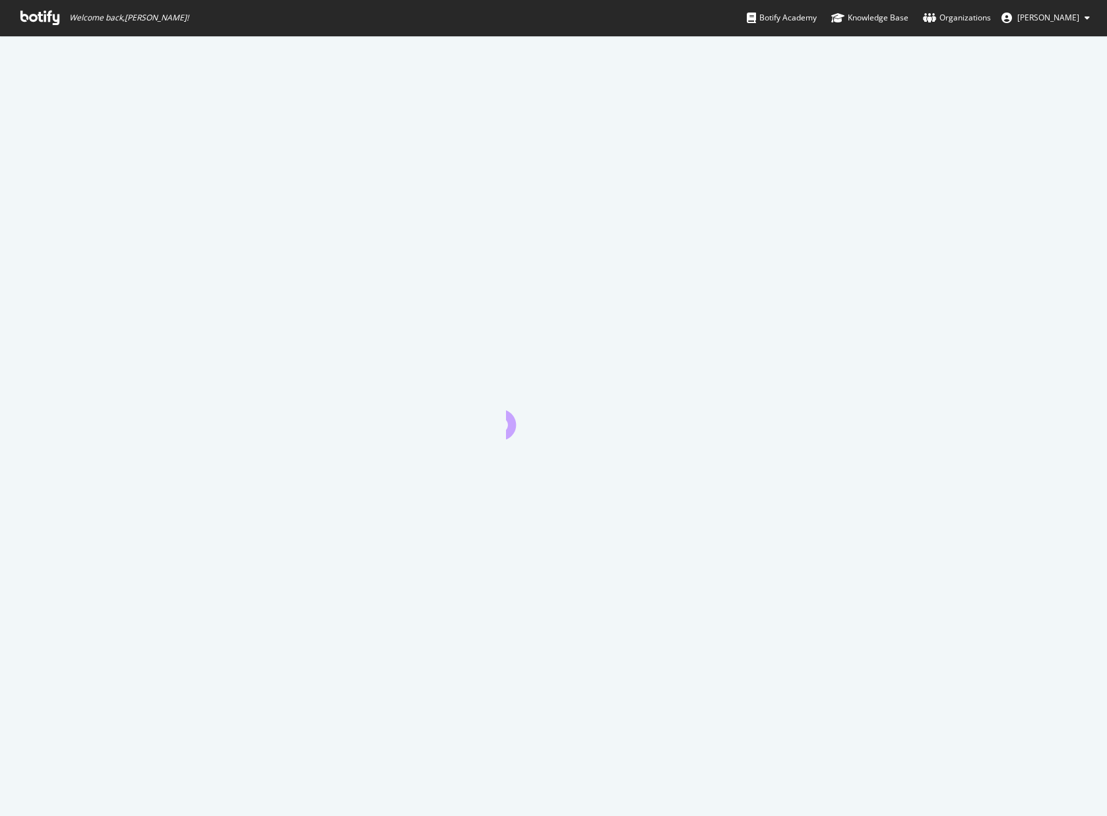 The height and width of the screenshot is (816, 1107). I want to click on div: Organizations, so click(957, 18).